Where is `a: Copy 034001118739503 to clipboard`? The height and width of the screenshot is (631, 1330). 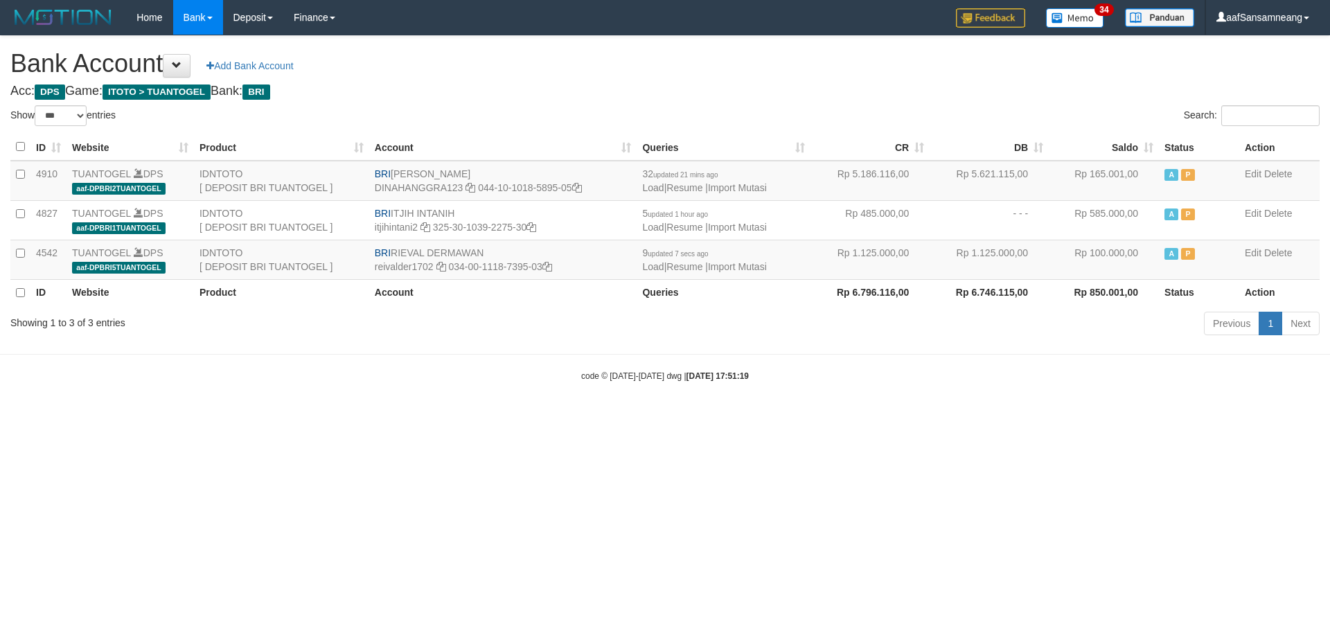 a: Copy 034001118739503 to clipboard is located at coordinates (547, 267).